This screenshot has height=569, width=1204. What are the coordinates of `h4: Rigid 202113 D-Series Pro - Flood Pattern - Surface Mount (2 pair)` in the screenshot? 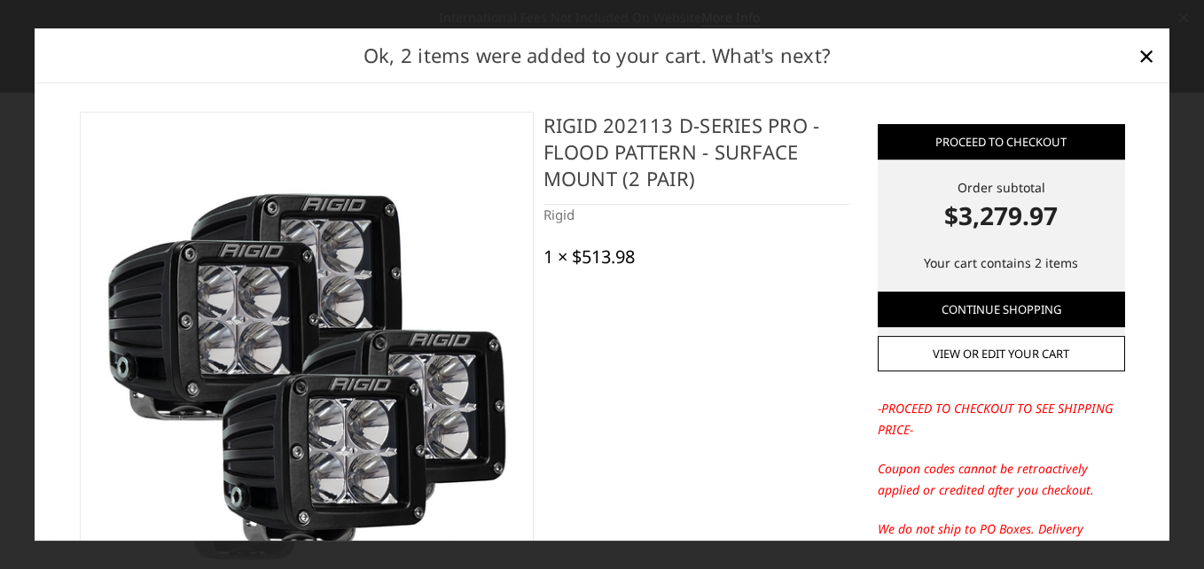 It's located at (696, 158).